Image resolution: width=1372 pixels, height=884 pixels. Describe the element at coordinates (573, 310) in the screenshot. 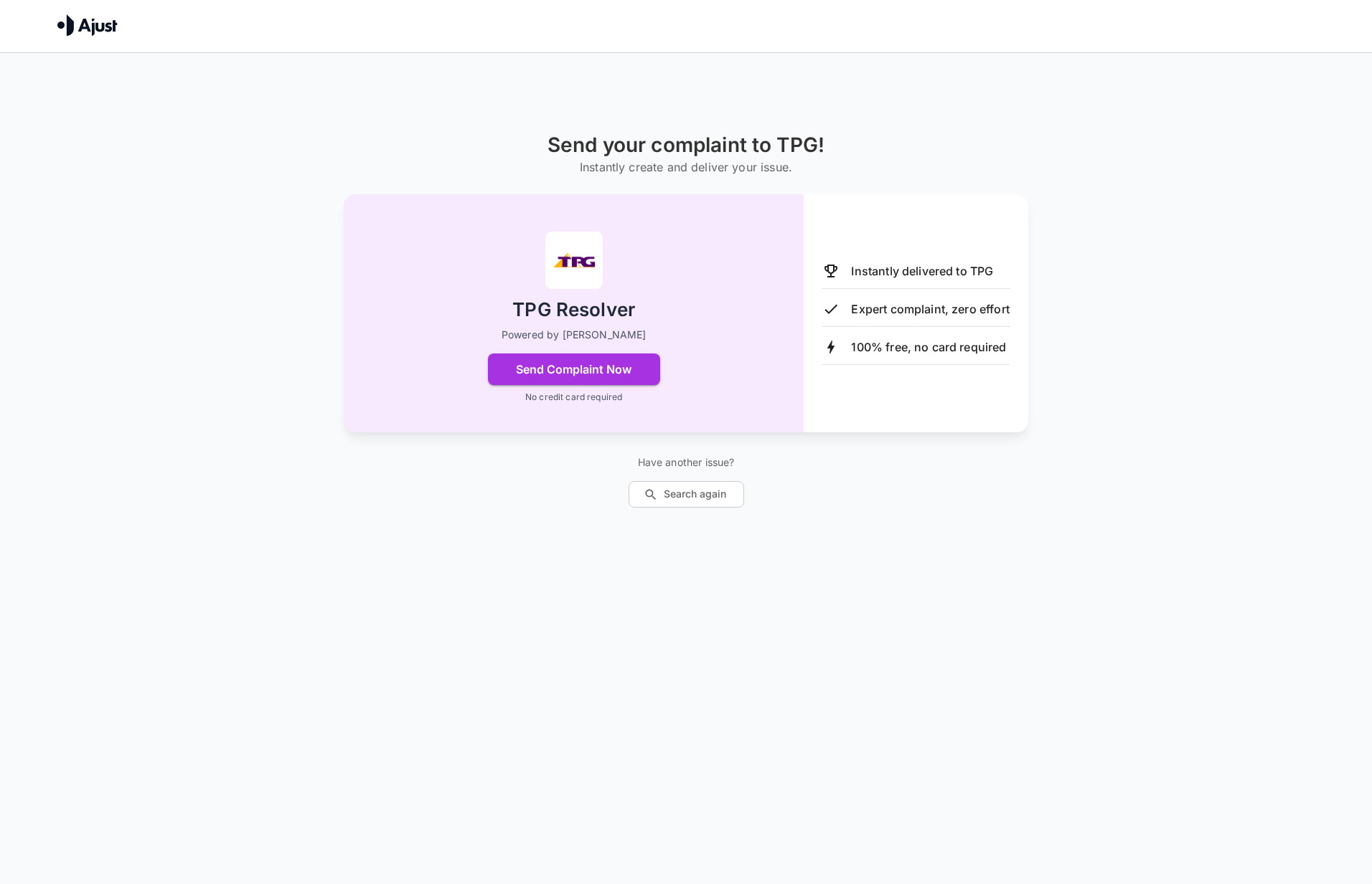

I see `h2: TPG Resolver` at that location.